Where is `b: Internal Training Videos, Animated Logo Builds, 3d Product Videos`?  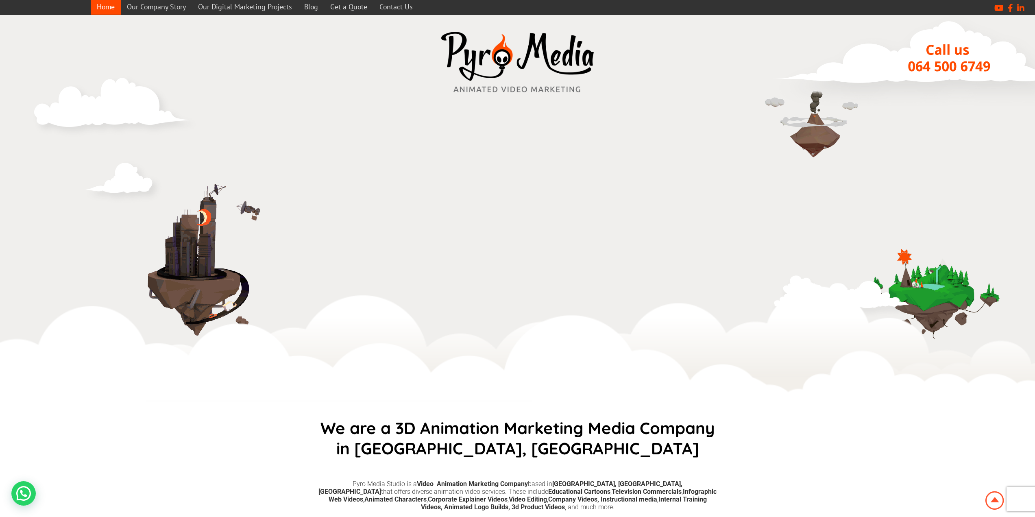 b: Internal Training Videos, Animated Logo Builds, 3d Product Videos is located at coordinates (564, 503).